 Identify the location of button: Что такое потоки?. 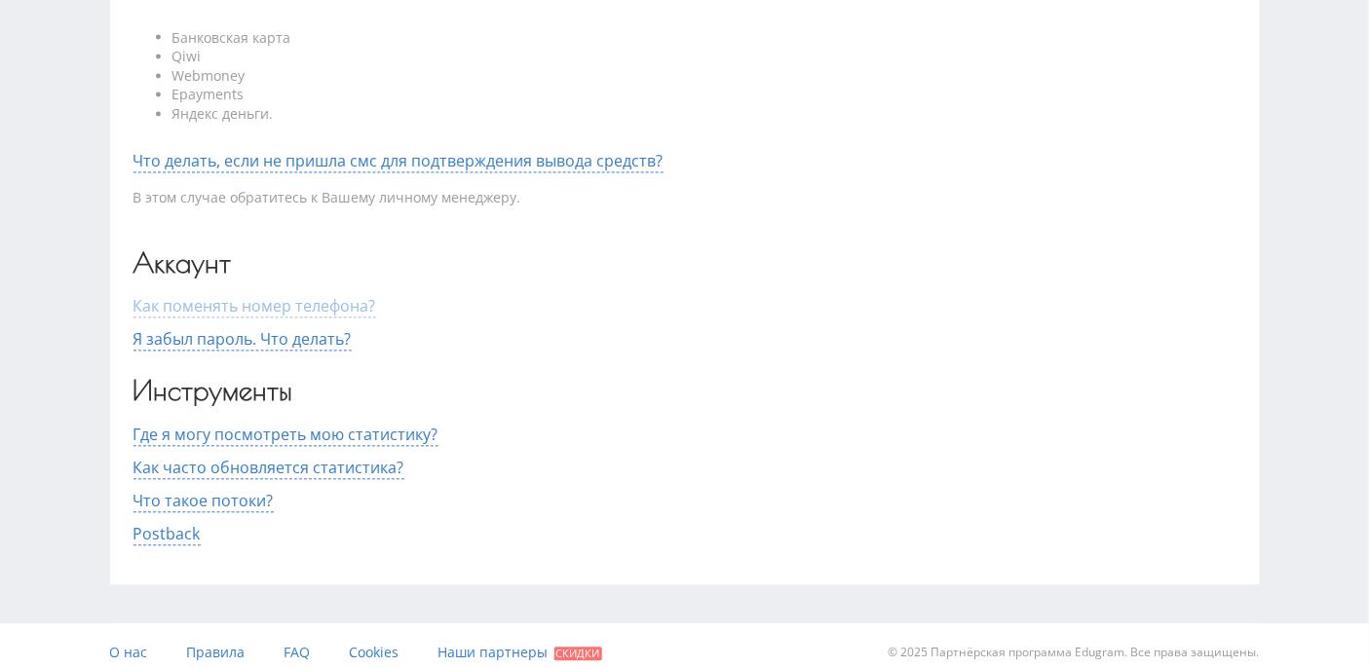
(204, 502).